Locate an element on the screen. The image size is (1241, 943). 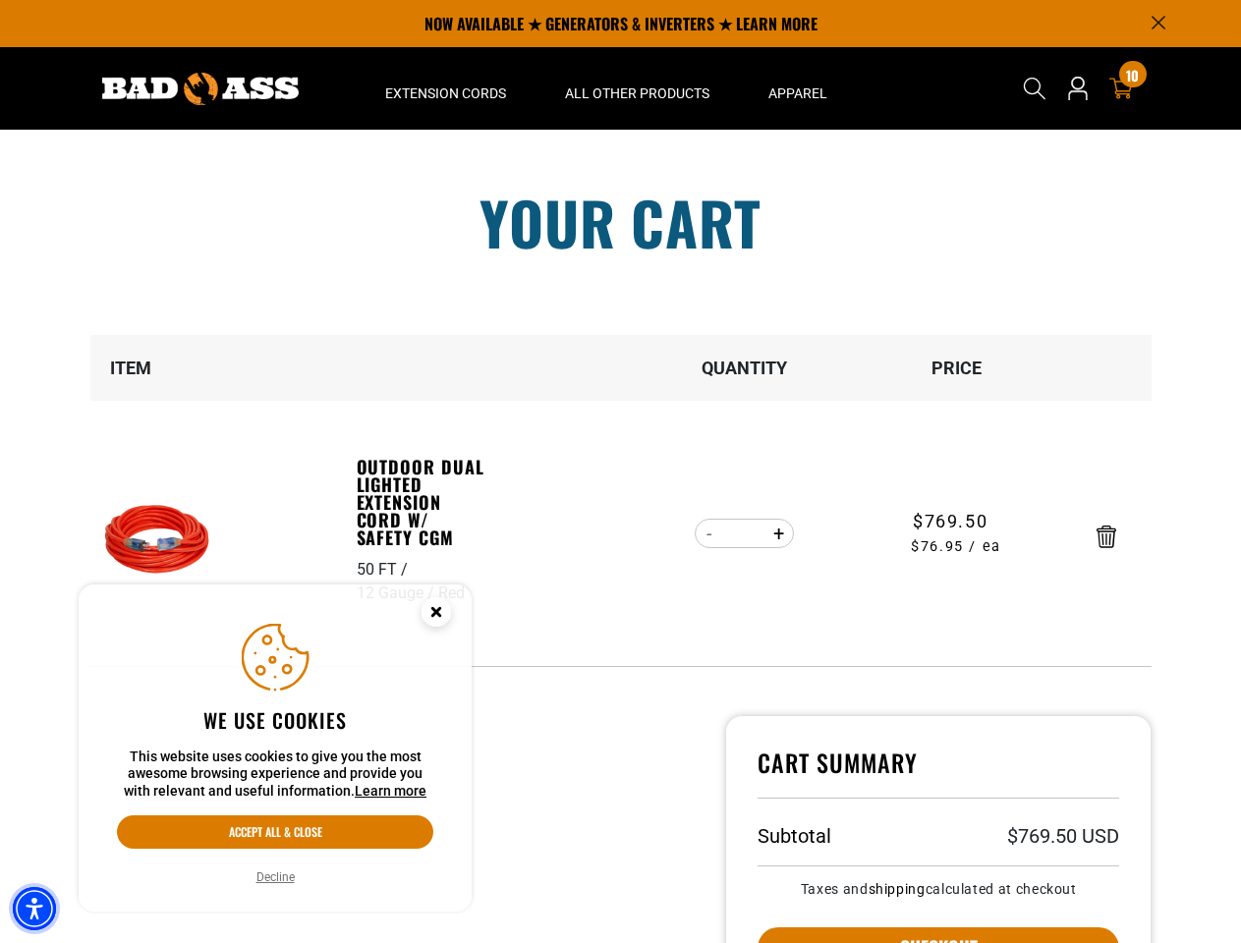
span: Apparel is located at coordinates (798, 93).